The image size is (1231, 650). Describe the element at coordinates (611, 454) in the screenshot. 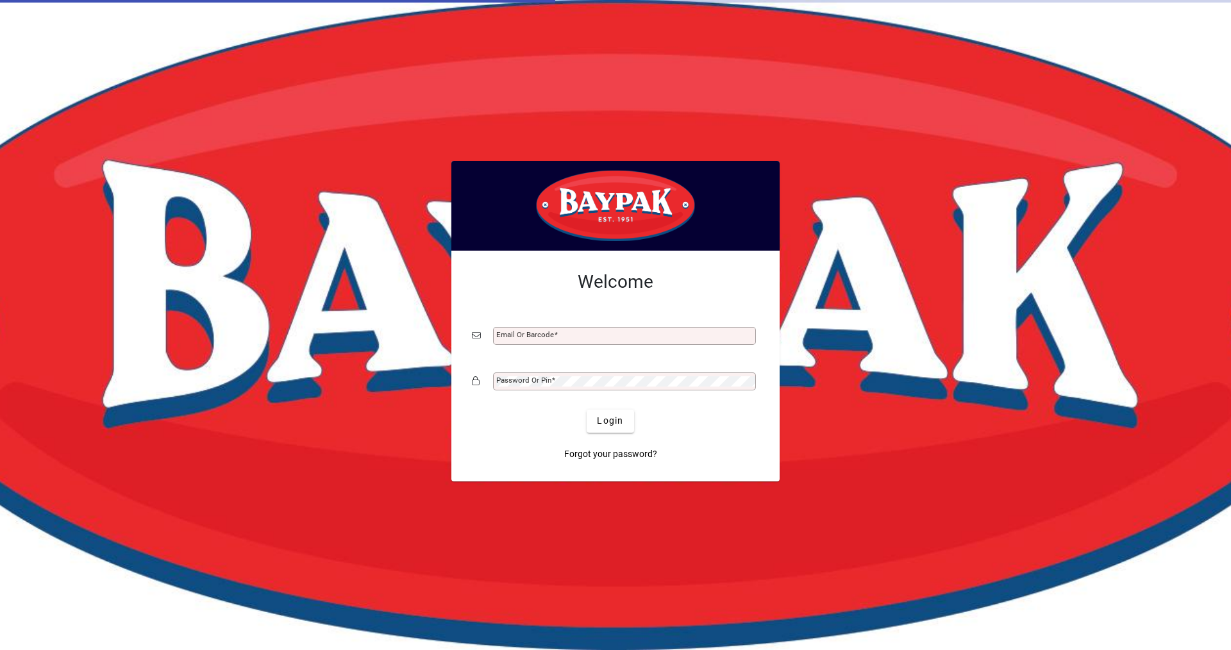

I see `span: Forgot your password?` at that location.